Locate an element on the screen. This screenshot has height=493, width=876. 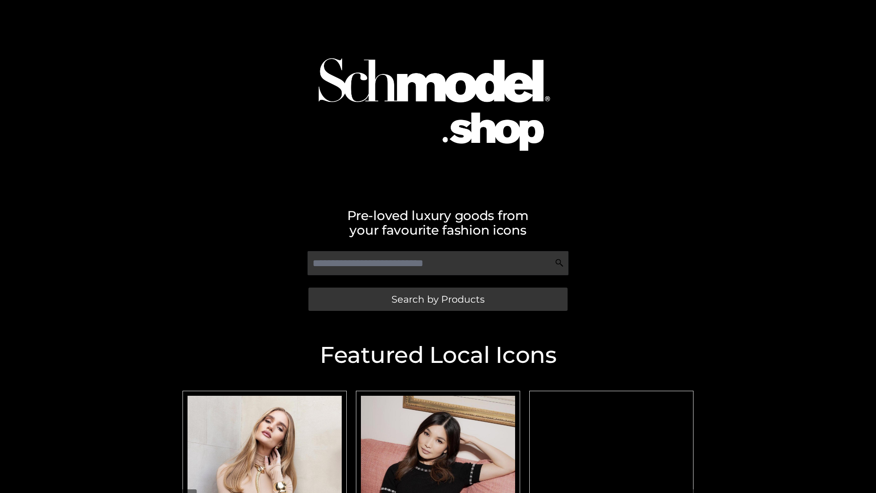
img: Search Icon is located at coordinates (559, 263).